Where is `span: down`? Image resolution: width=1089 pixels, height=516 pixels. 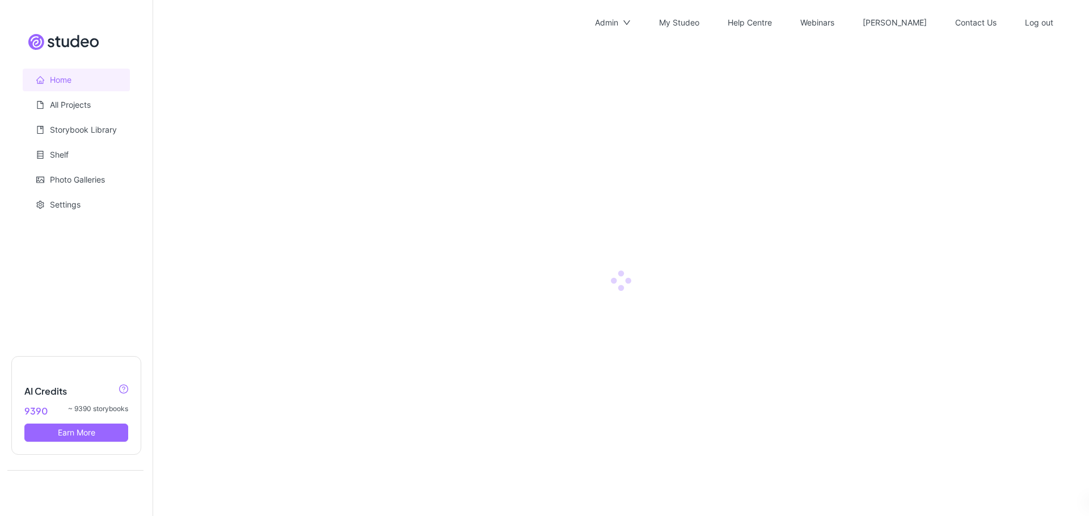
span: down is located at coordinates (627, 23).